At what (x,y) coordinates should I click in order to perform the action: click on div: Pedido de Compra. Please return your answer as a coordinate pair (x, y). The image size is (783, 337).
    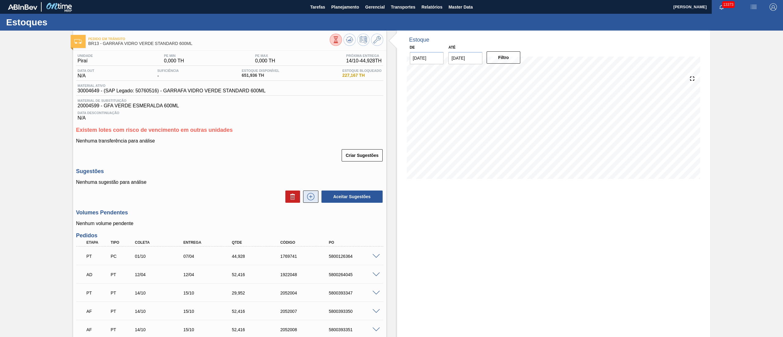
    Looking at the image, I should click on (122, 256).